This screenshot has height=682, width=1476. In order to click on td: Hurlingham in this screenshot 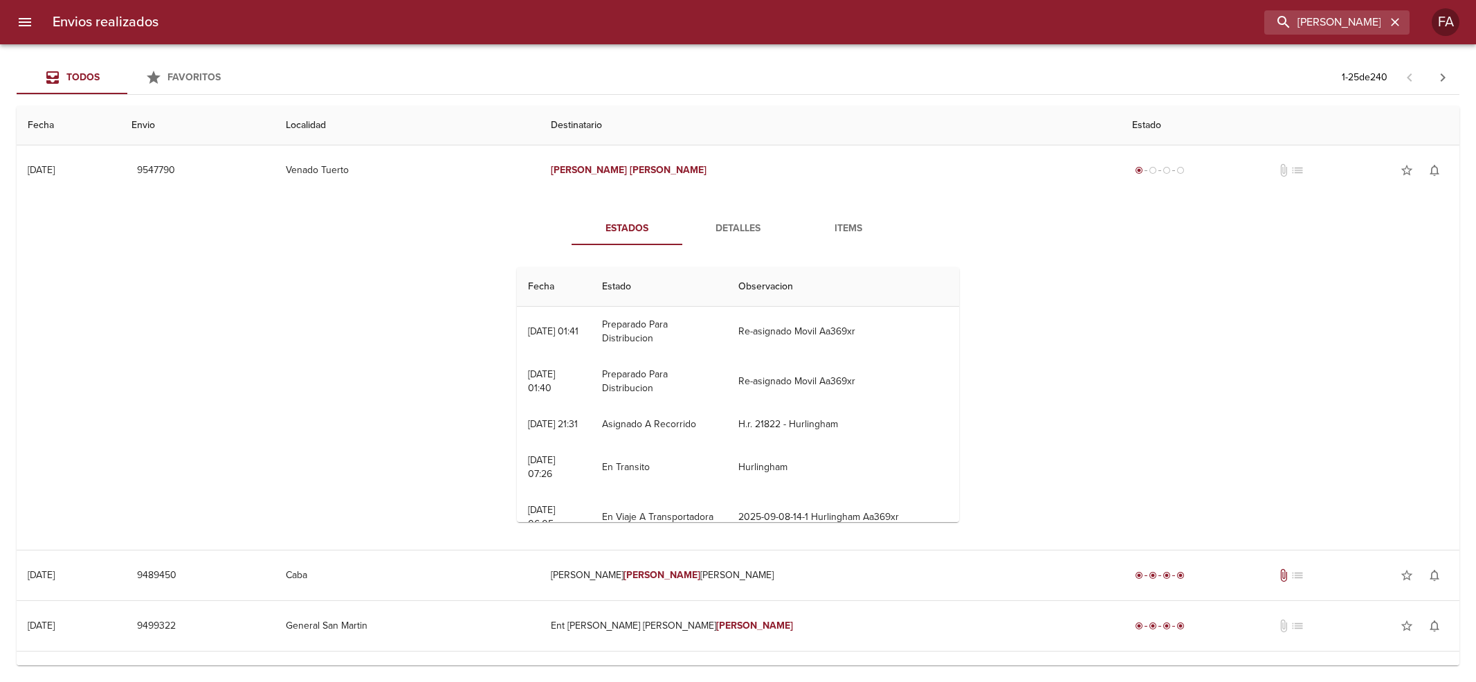, I will do `click(843, 467)`.